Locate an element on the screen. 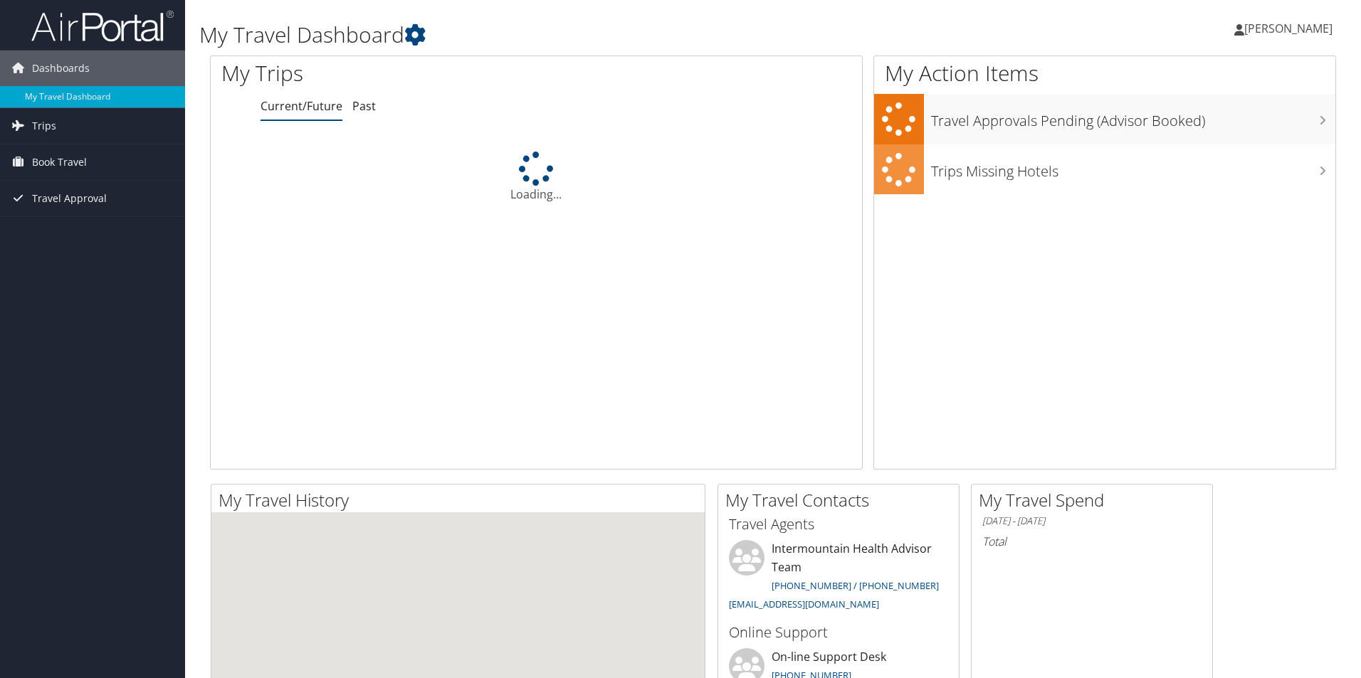  span: Trips is located at coordinates (44, 126).